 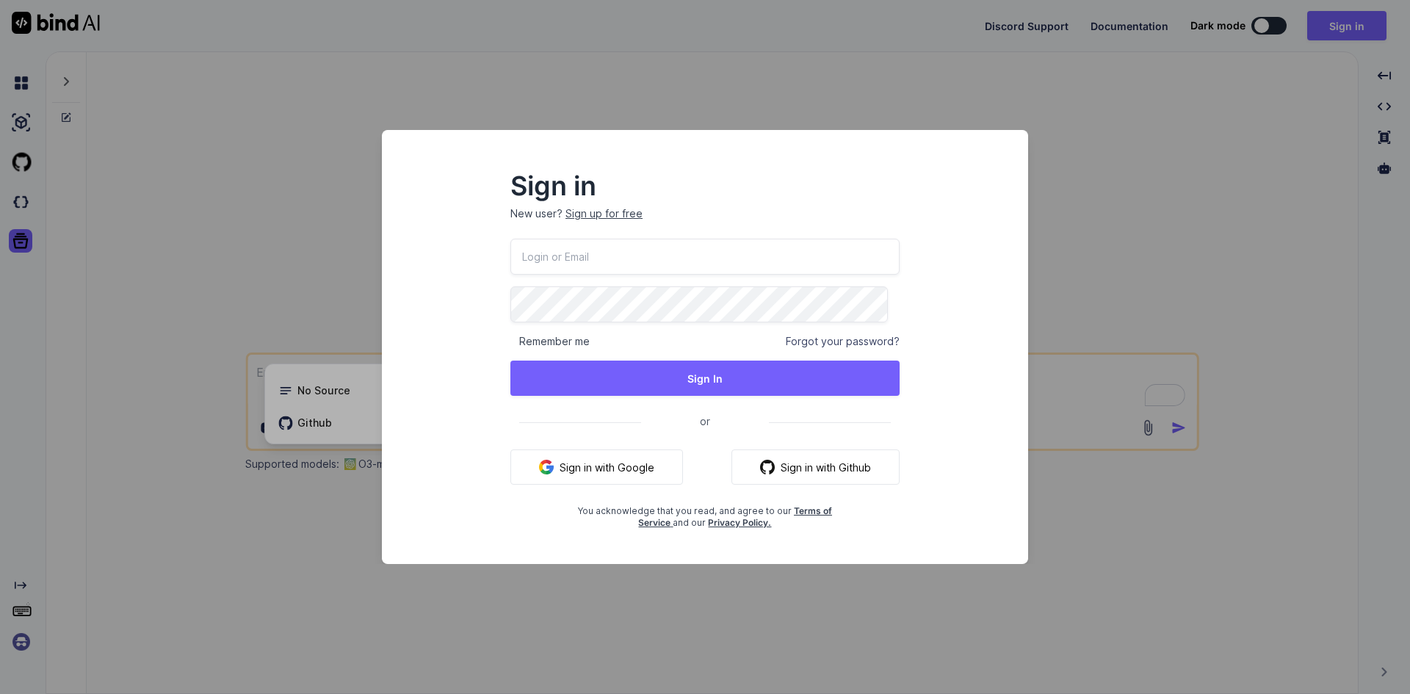 I want to click on div: Sign up for free, so click(x=604, y=214).